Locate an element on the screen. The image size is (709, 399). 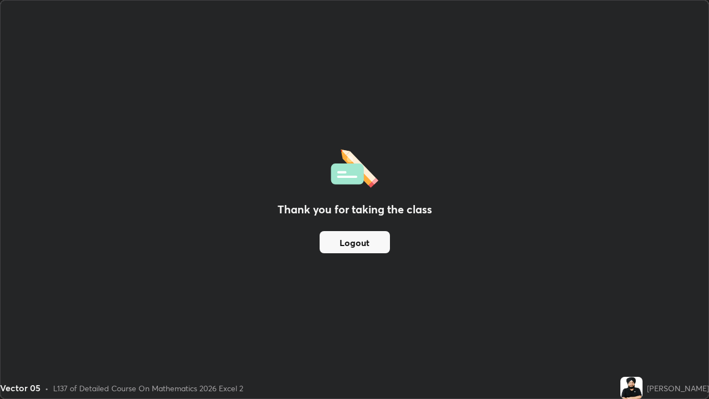
img: offlineFeedback.1438e8b3.svg is located at coordinates (354, 167).